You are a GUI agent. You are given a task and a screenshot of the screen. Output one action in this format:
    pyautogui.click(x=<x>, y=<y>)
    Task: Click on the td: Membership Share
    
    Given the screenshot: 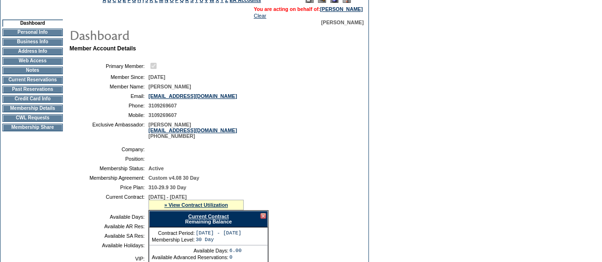 What is the action you would take?
    pyautogui.click(x=32, y=128)
    